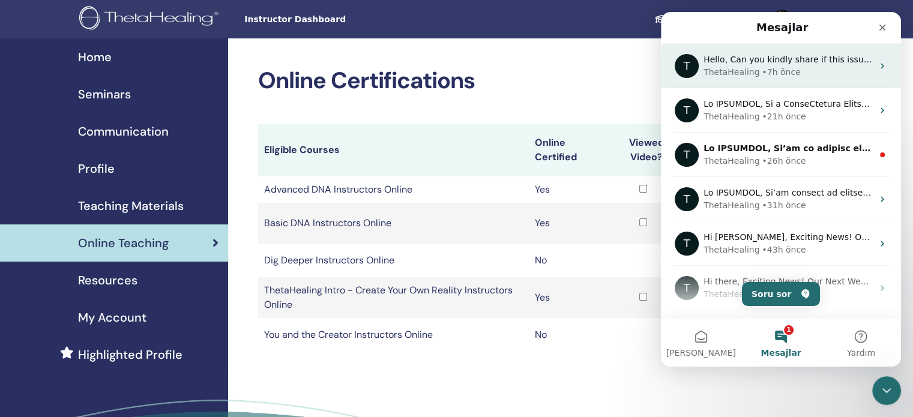 This screenshot has width=913, height=417. I want to click on span: Seminars, so click(104, 94).